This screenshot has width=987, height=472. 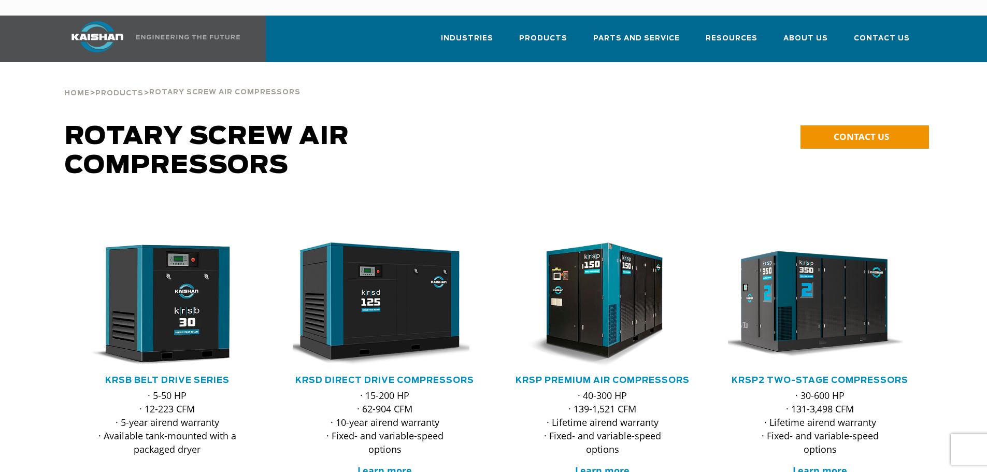 I want to click on img: krsp150, so click(x=595, y=305).